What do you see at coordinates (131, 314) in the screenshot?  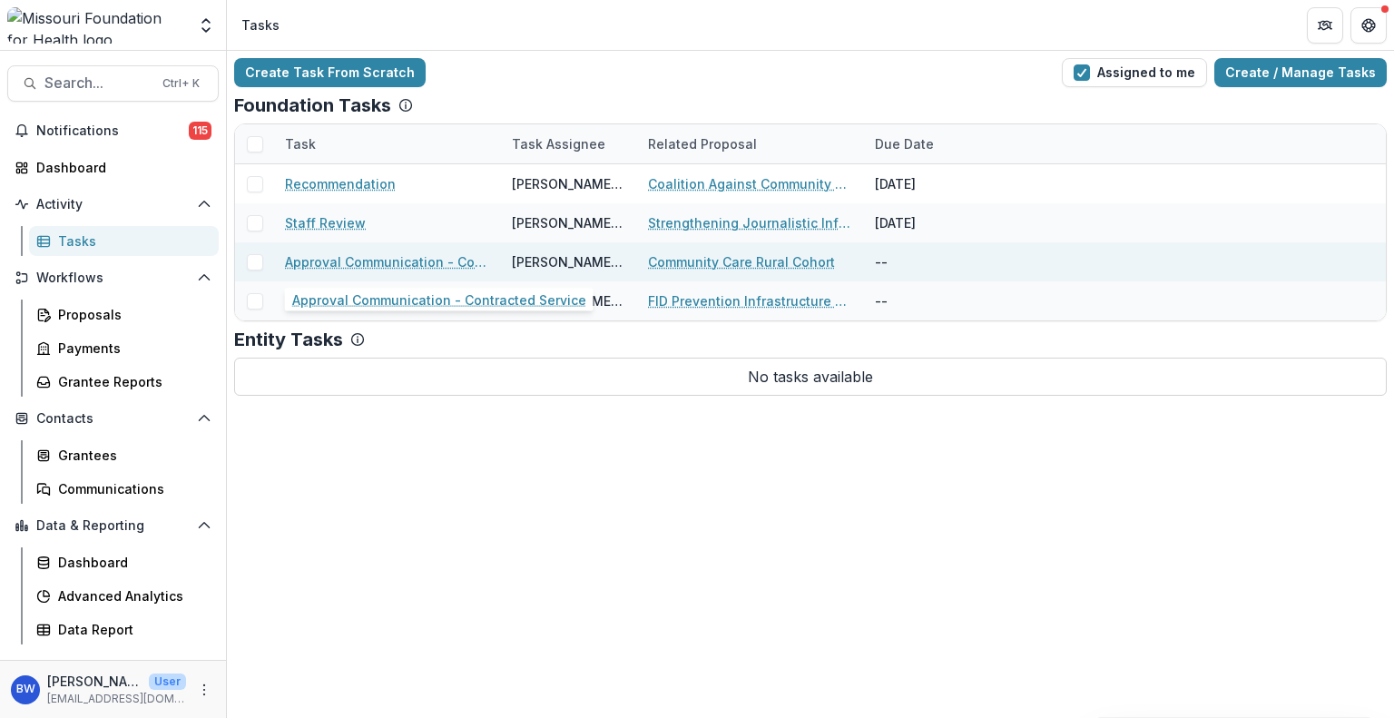 I see `div: Proposals` at bounding box center [131, 314].